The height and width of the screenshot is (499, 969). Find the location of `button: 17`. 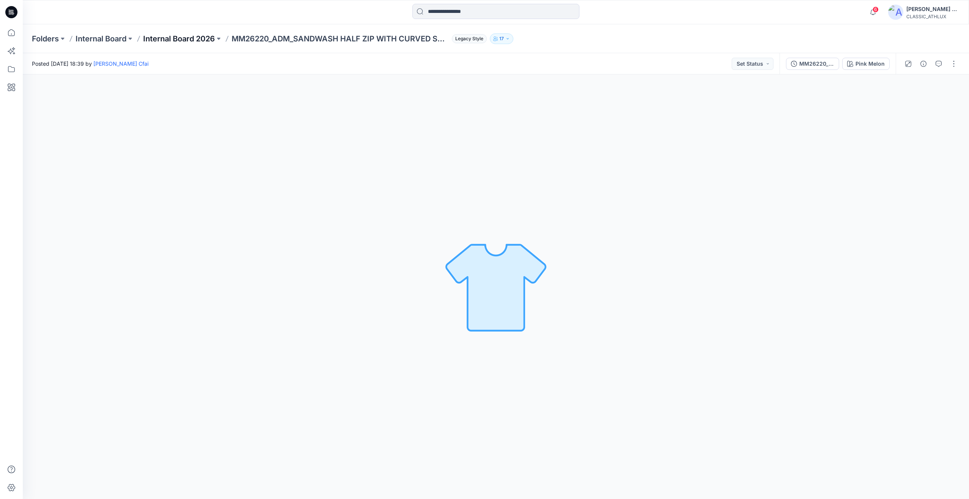

button: 17 is located at coordinates (502, 39).